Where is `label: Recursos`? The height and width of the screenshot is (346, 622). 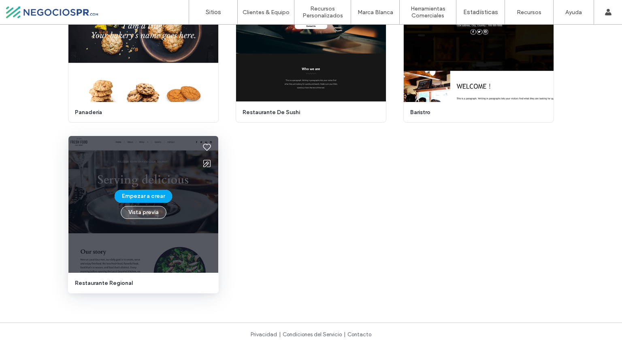
label: Recursos is located at coordinates (529, 12).